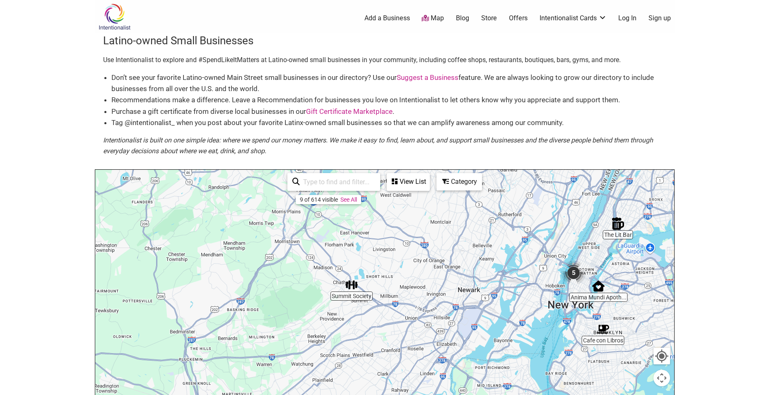  What do you see at coordinates (599, 286) in the screenshot?
I see `div: Anima Mundi Apothecary` at bounding box center [599, 286].